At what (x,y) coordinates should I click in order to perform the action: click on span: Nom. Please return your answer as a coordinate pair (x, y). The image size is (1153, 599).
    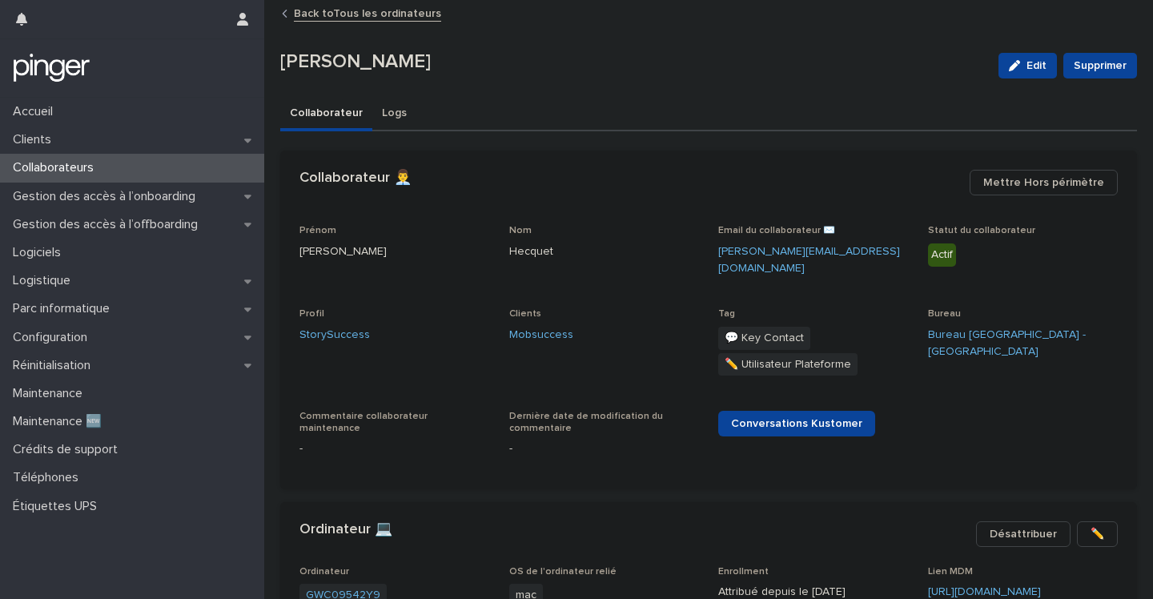
    Looking at the image, I should click on (520, 231).